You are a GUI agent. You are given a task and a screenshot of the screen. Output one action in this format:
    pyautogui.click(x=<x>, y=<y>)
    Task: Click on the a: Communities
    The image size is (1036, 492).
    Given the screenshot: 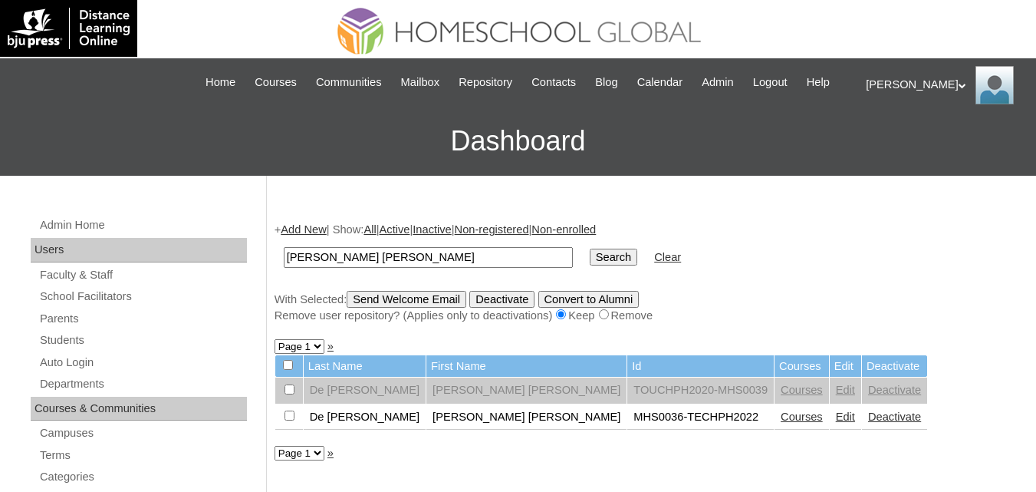 What is the action you would take?
    pyautogui.click(x=349, y=82)
    